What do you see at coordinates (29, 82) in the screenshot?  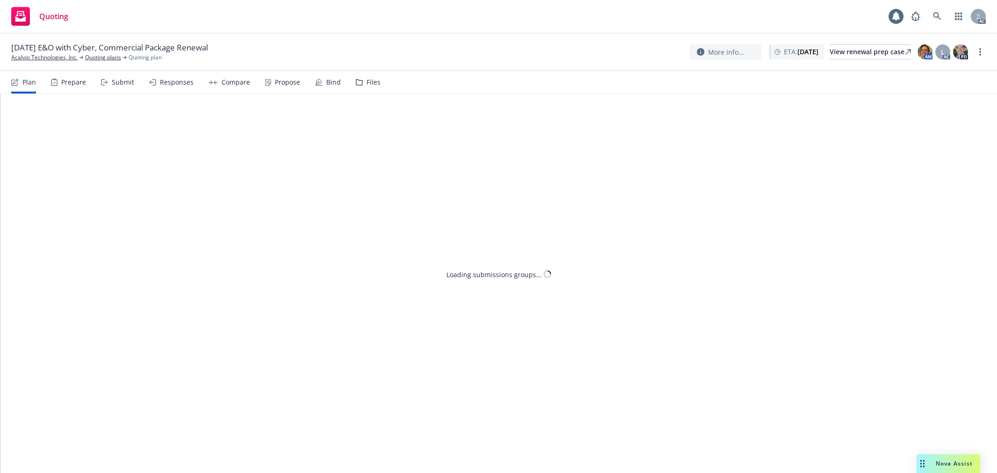 I see `div: Plan` at bounding box center [29, 82].